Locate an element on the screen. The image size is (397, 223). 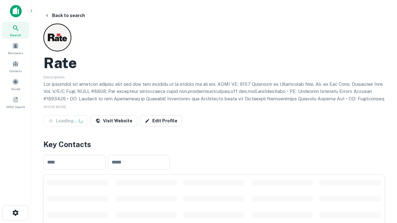
button: Back to search is located at coordinates (65, 15).